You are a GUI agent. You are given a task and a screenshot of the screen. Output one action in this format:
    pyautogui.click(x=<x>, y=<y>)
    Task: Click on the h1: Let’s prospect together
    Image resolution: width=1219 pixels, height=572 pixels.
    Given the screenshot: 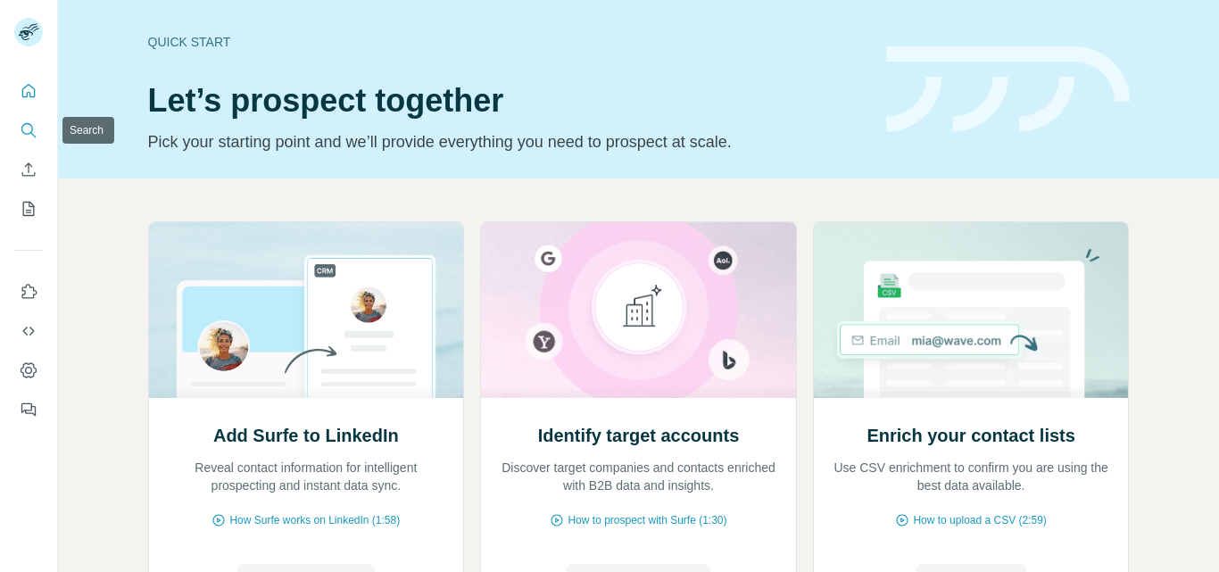 What is the action you would take?
    pyautogui.click(x=506, y=101)
    